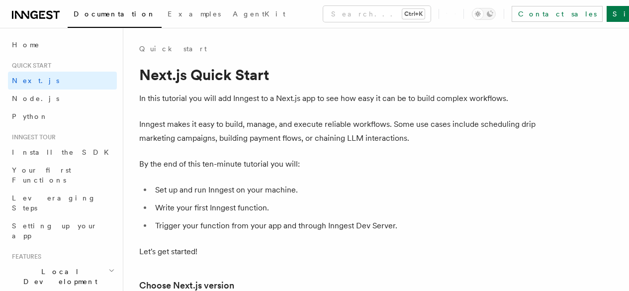  Describe the element at coordinates (62, 175) in the screenshot. I see `a: Your first Functions` at that location.